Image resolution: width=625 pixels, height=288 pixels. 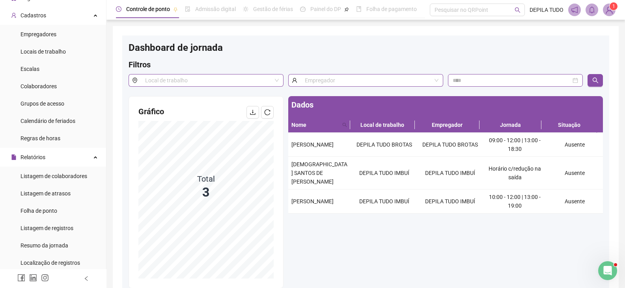 I want to click on span: download, so click(x=253, y=112).